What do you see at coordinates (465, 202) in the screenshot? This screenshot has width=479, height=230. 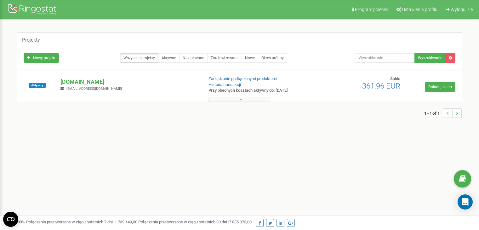 I see `div: Open Intercom Messenger` at bounding box center [465, 202].